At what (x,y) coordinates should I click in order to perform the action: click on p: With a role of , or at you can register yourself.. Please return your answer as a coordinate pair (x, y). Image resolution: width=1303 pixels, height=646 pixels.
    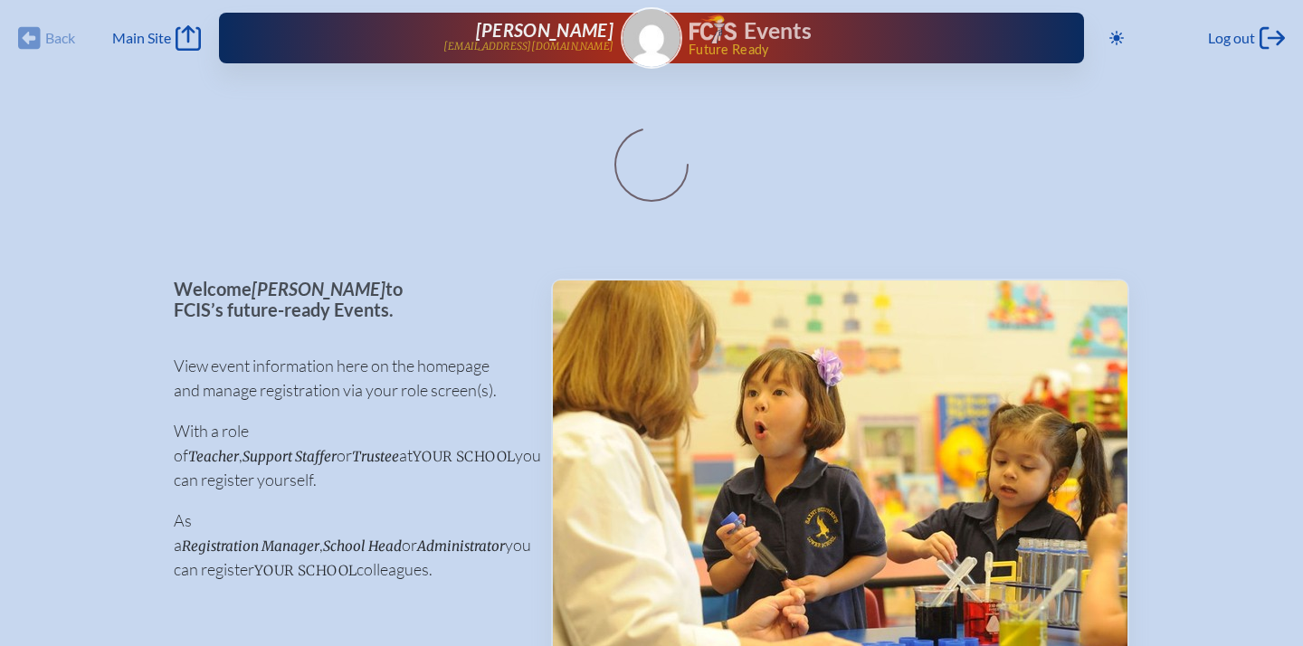
    Looking at the image, I should click on (347, 455).